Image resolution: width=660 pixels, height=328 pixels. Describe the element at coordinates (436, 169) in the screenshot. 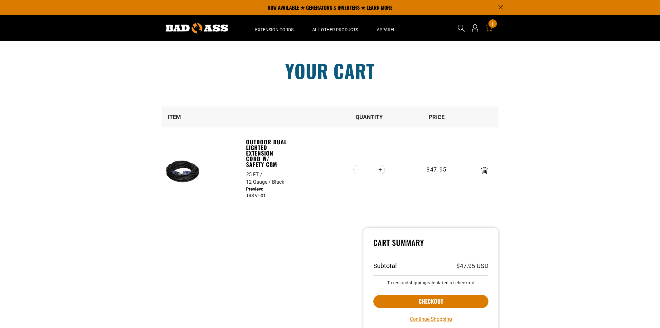

I see `span: $47.95` at that location.